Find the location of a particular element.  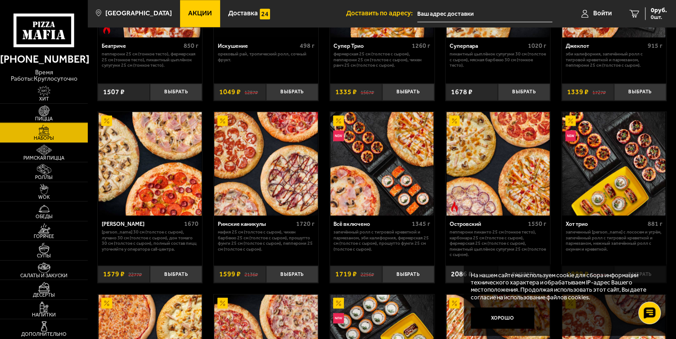

span: 2086 ₽ is located at coordinates (462, 274).